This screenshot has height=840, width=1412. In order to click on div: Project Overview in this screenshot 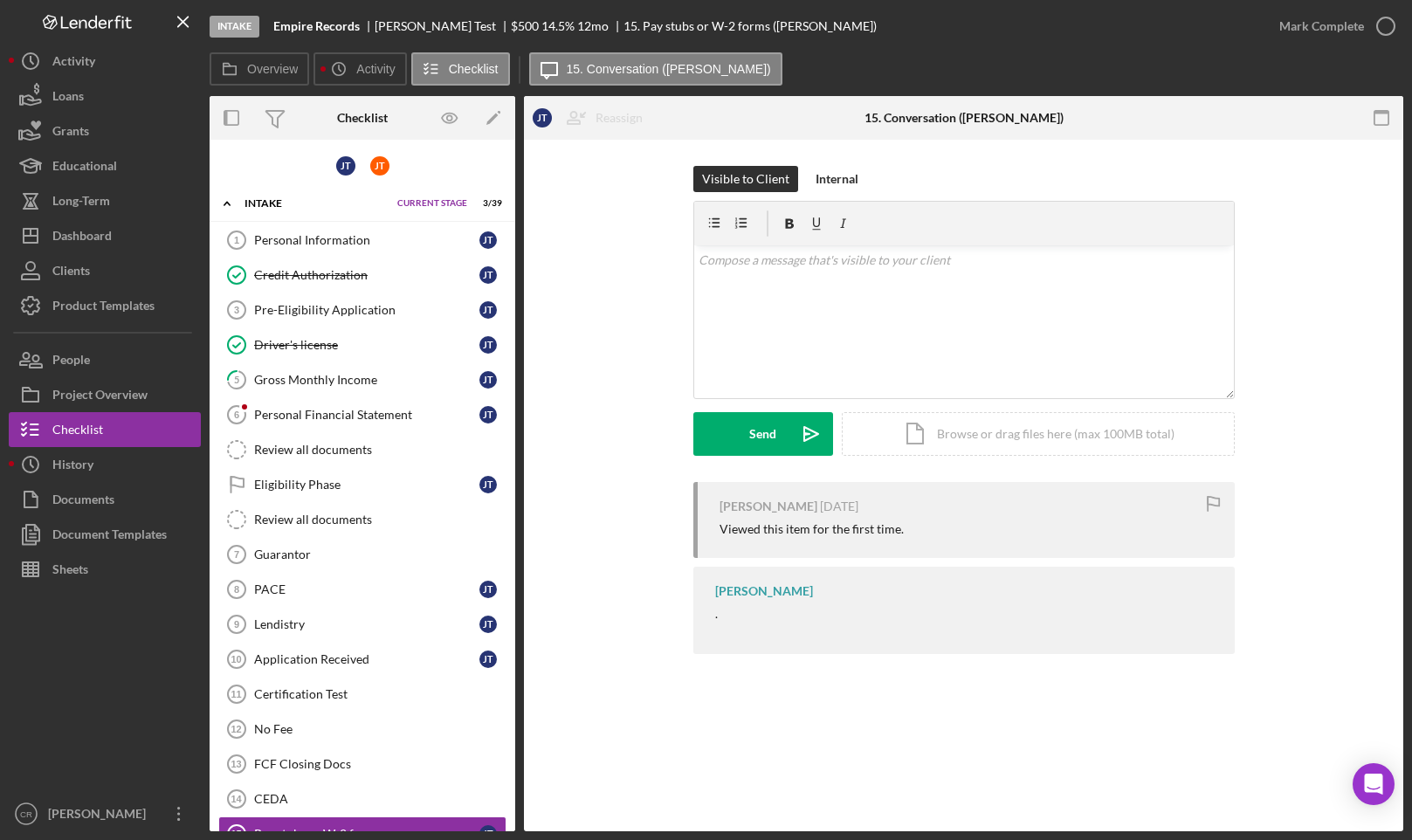, I will do `click(100, 396)`.